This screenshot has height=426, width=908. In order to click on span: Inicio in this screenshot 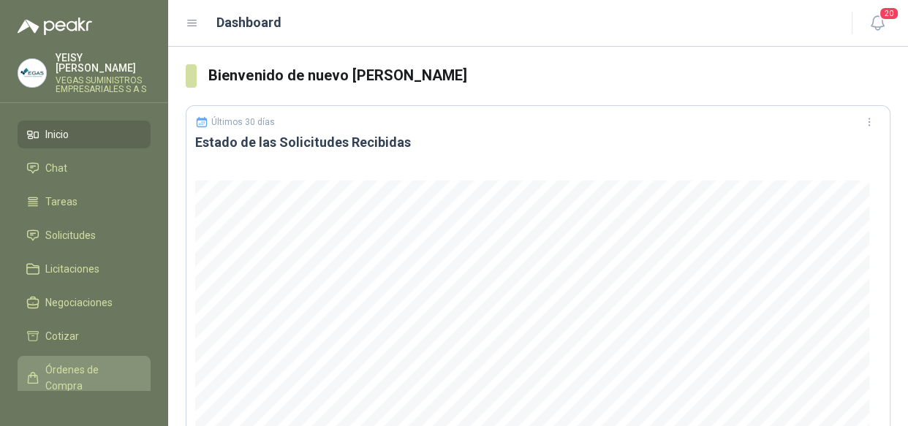, I will do `click(57, 135)`.